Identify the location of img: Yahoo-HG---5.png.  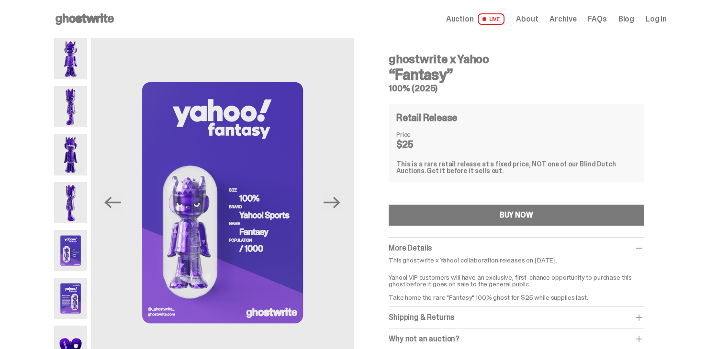
(70, 251).